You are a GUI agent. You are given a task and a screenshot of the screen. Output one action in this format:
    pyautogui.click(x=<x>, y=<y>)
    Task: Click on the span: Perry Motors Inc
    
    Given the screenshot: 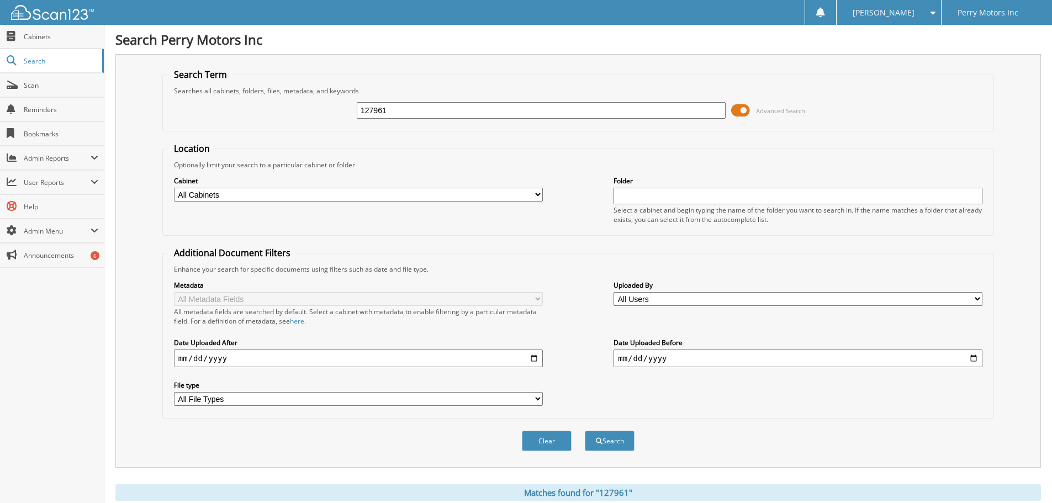 What is the action you would take?
    pyautogui.click(x=988, y=13)
    